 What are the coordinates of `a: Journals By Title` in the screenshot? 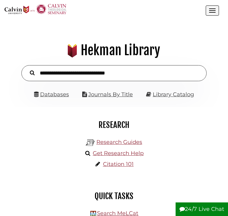 It's located at (111, 94).